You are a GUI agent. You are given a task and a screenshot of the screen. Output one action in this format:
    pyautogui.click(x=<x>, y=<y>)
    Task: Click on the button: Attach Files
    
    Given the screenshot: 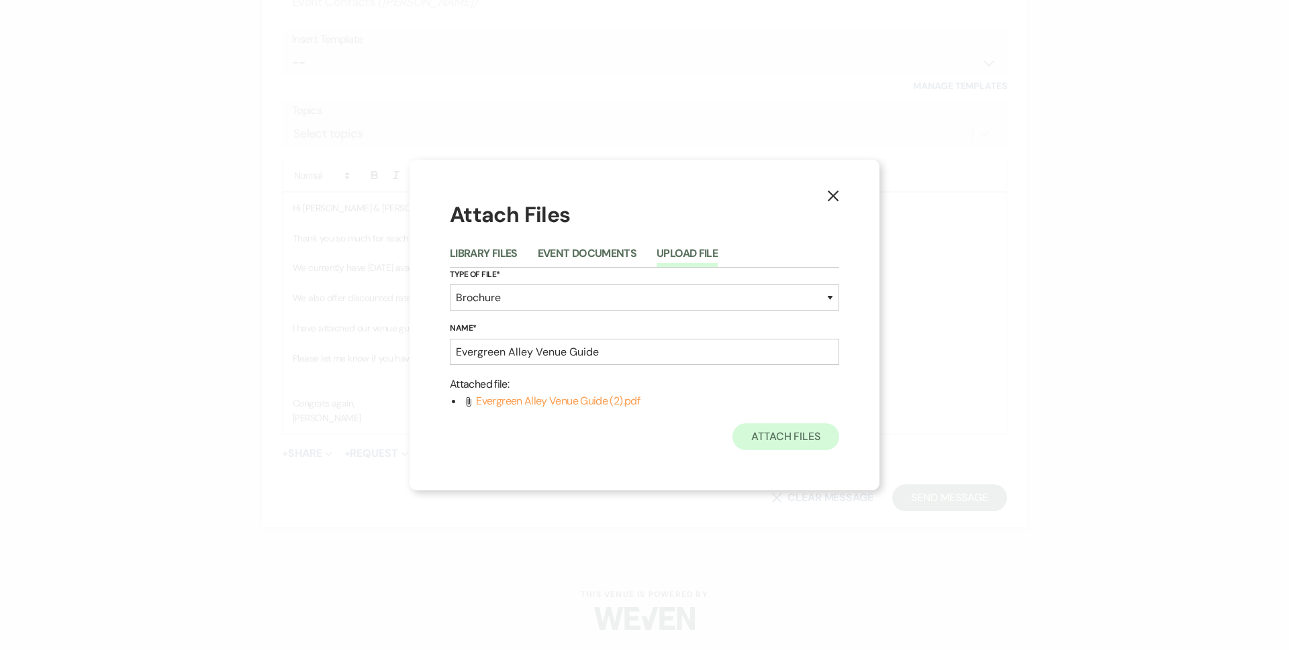 What is the action you would take?
    pyautogui.click(x=785, y=437)
    